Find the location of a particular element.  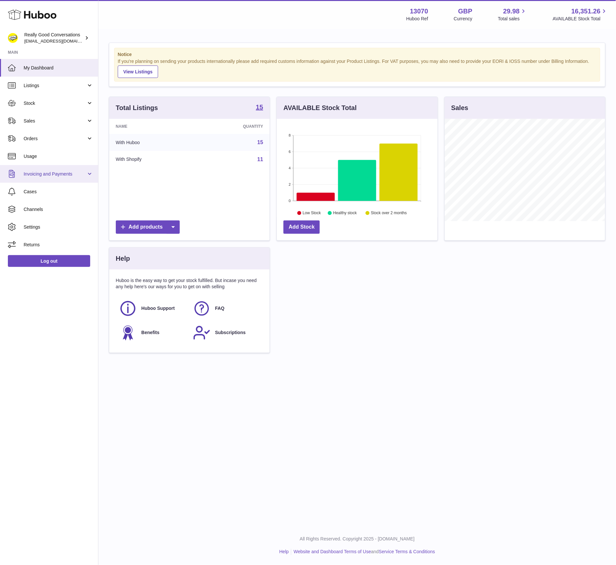

span: Huboo Support is located at coordinates (158, 308).